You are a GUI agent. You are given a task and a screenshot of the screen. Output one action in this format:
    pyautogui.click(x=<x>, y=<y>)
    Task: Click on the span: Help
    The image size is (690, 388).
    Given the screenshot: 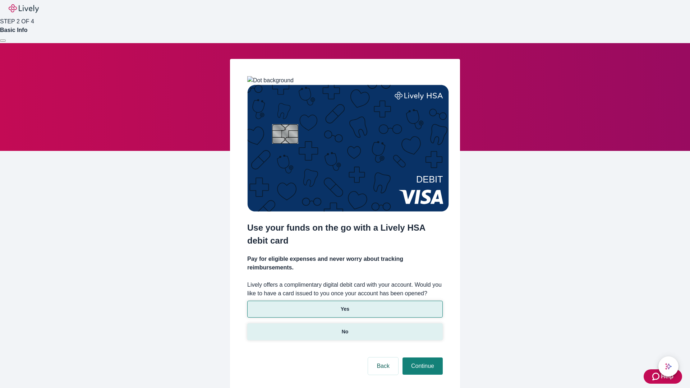 What is the action you would take?
    pyautogui.click(x=667, y=377)
    